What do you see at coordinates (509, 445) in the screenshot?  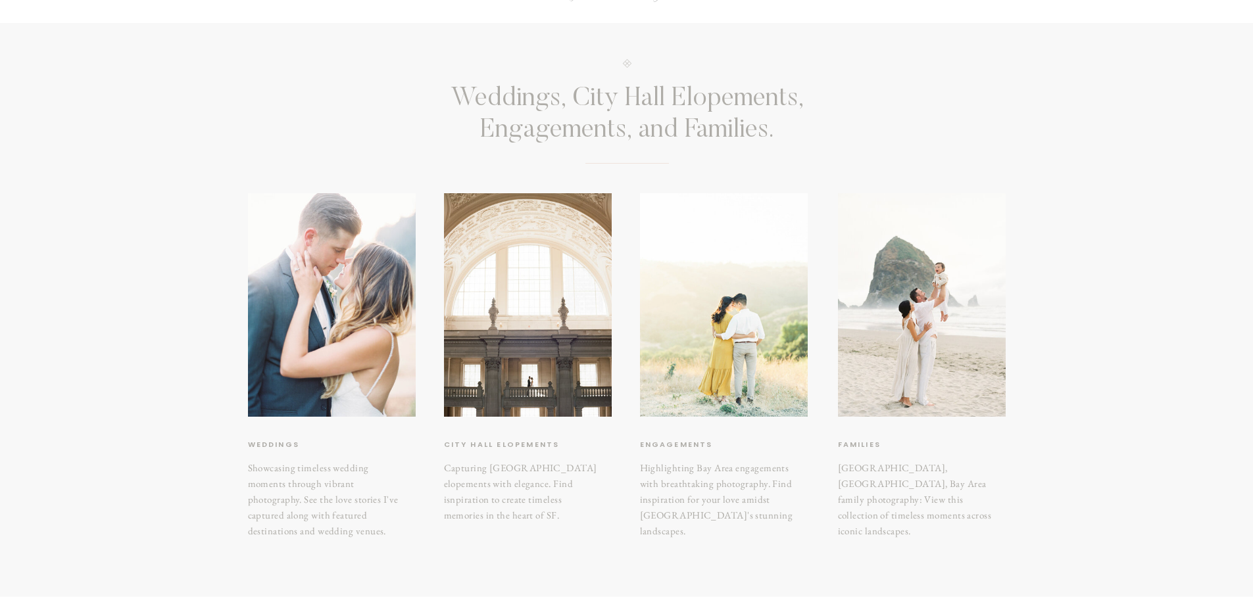 I see `a: City hall elopements` at bounding box center [509, 445].